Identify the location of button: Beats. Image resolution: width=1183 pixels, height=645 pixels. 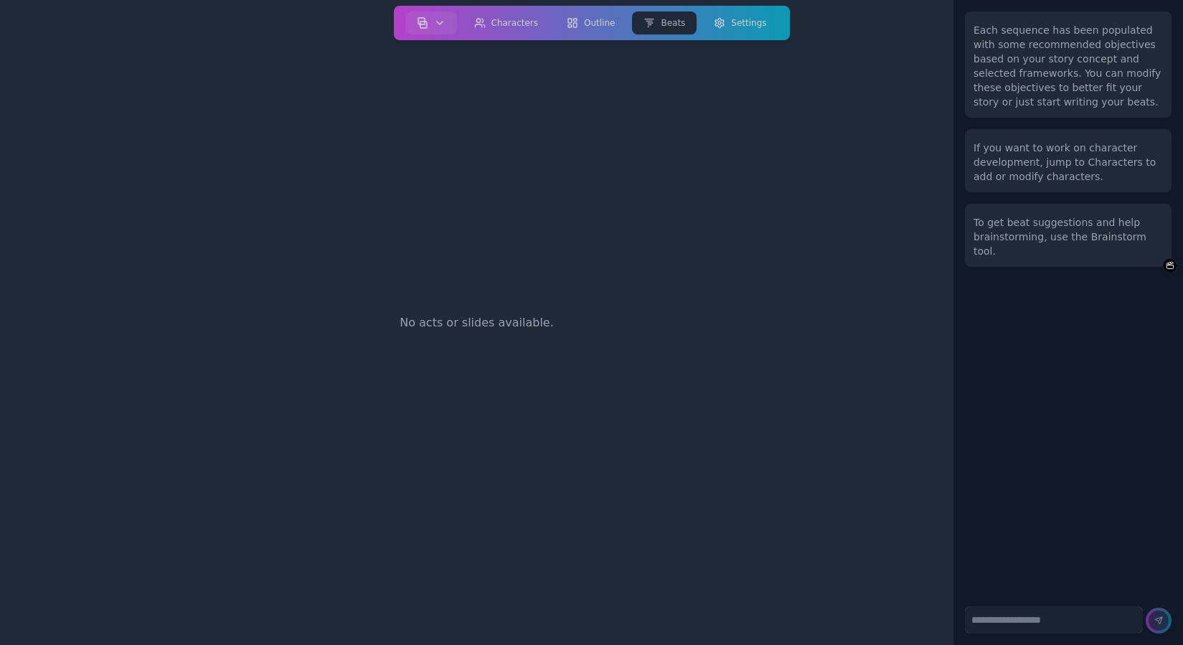
(665, 23).